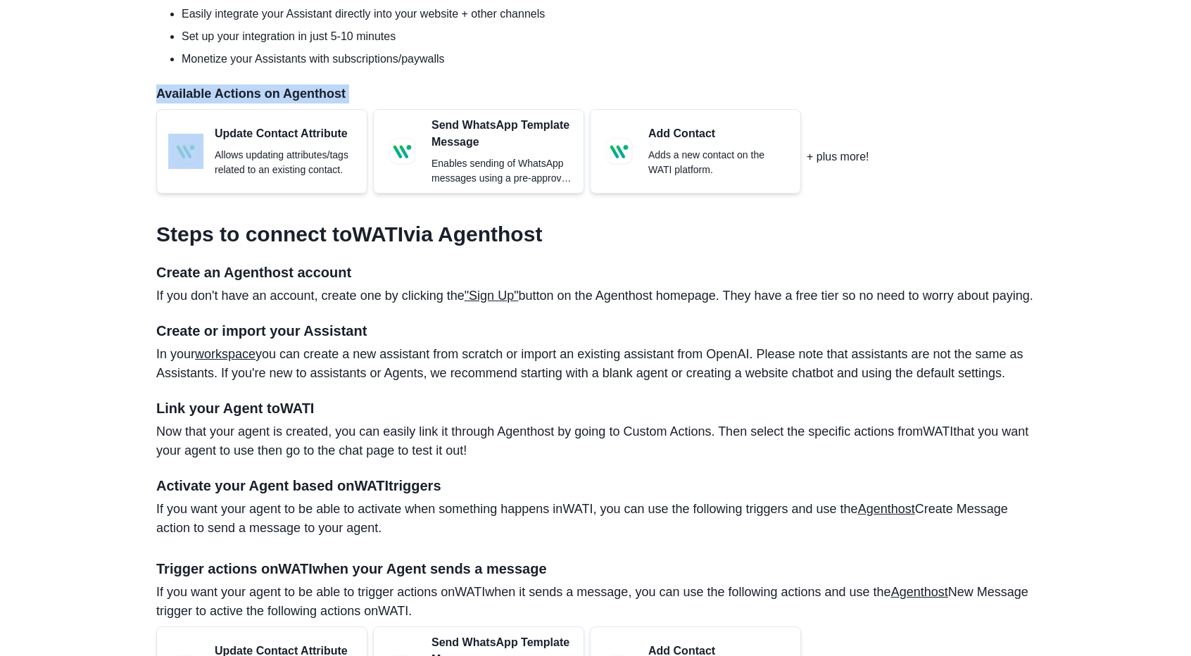  Describe the element at coordinates (596, 364) in the screenshot. I see `p: In your you can create a new assistant from scratch or import an existing assistant from OpenAI. ...` at that location.